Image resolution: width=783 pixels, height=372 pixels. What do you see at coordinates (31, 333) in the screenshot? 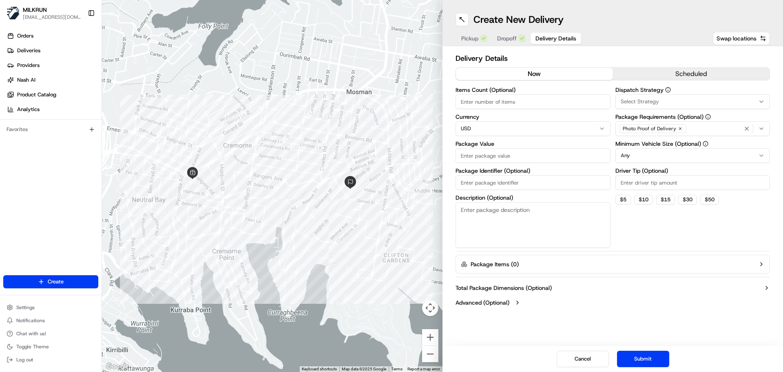
I see `span: Chat with us!` at bounding box center [31, 333].